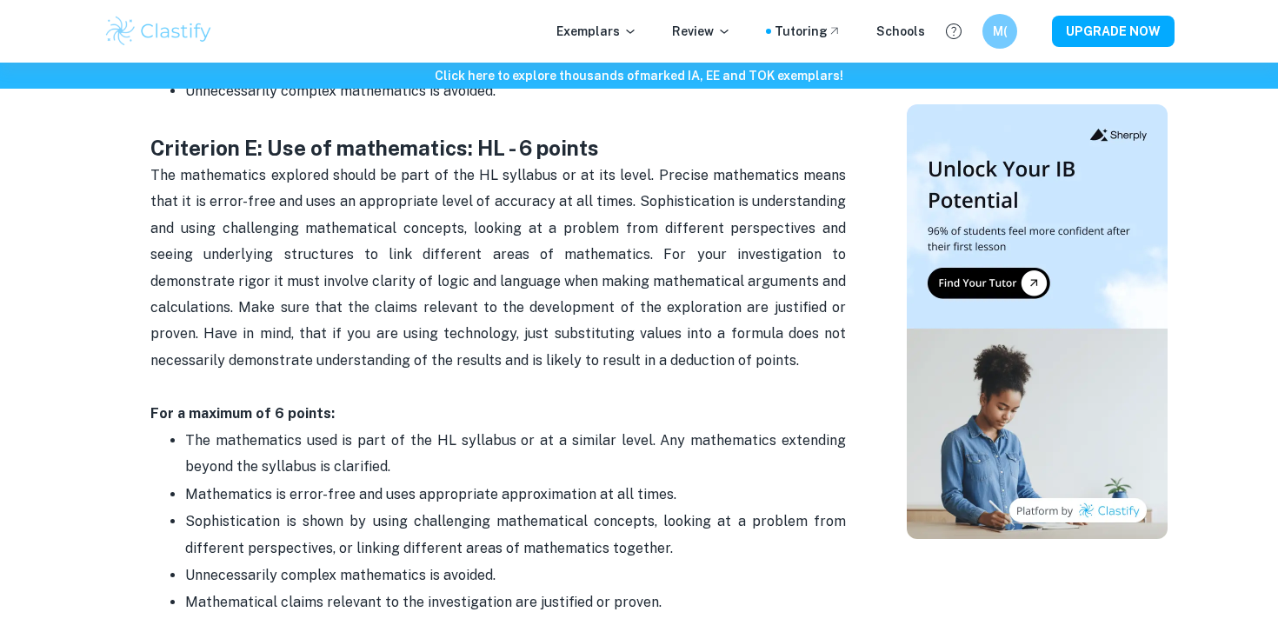 The width and height of the screenshot is (1278, 632). What do you see at coordinates (430, 494) in the screenshot?
I see `span: Mathematics is error-free and uses appropriate approximation at all times.` at bounding box center [430, 494].